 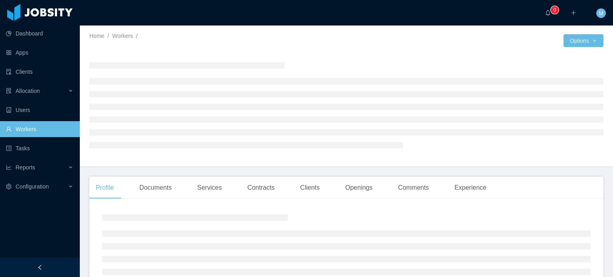 What do you see at coordinates (40, 34) in the screenshot?
I see `a: icon: pie-chartDashboard` at bounding box center [40, 34].